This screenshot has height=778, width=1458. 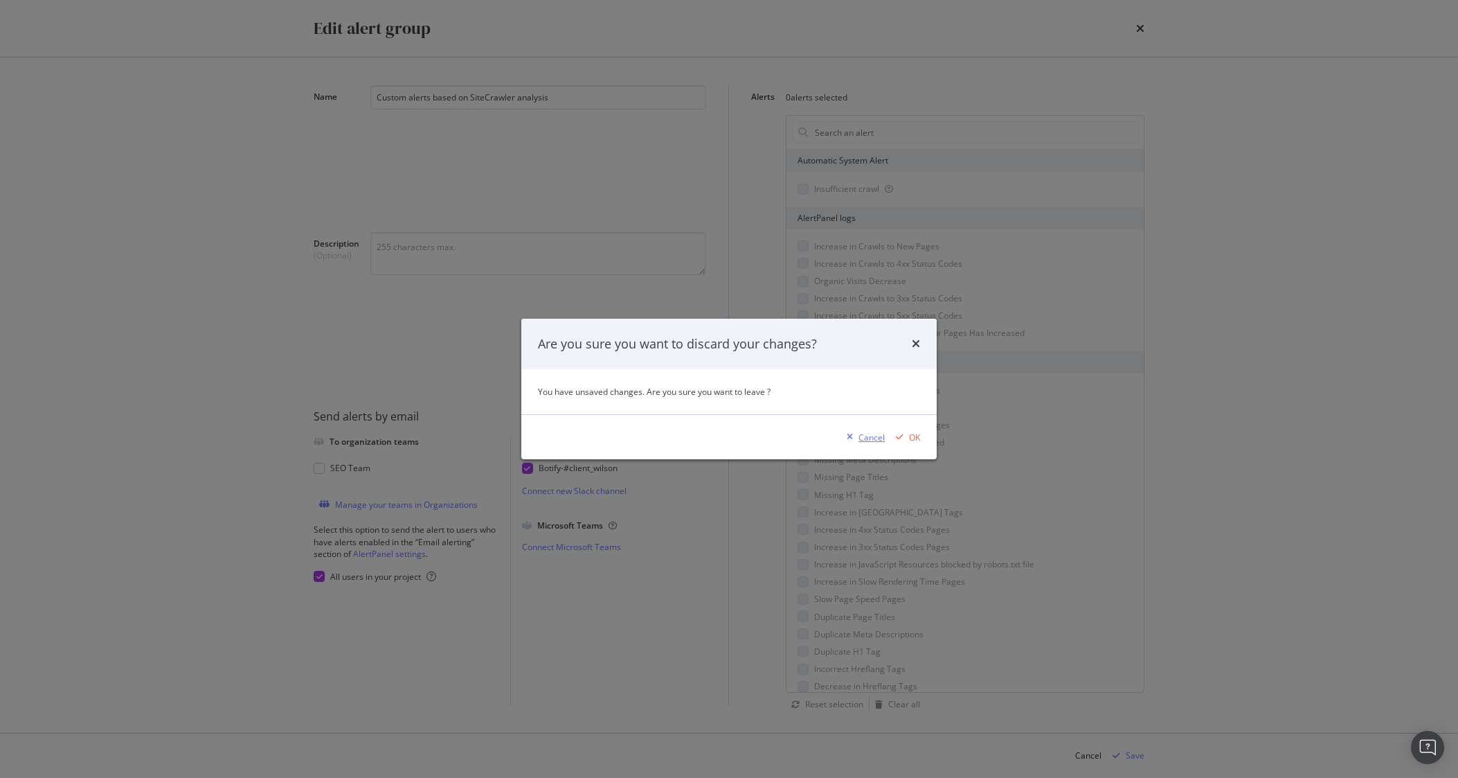 I want to click on div: Open Intercom Messenger, so click(x=1428, y=747).